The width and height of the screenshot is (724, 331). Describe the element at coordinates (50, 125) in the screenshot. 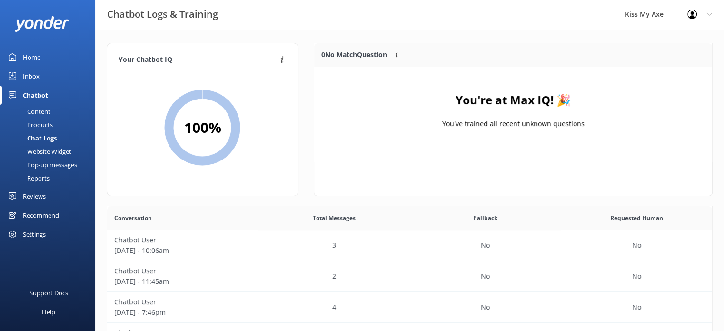

I see `a: Products` at that location.